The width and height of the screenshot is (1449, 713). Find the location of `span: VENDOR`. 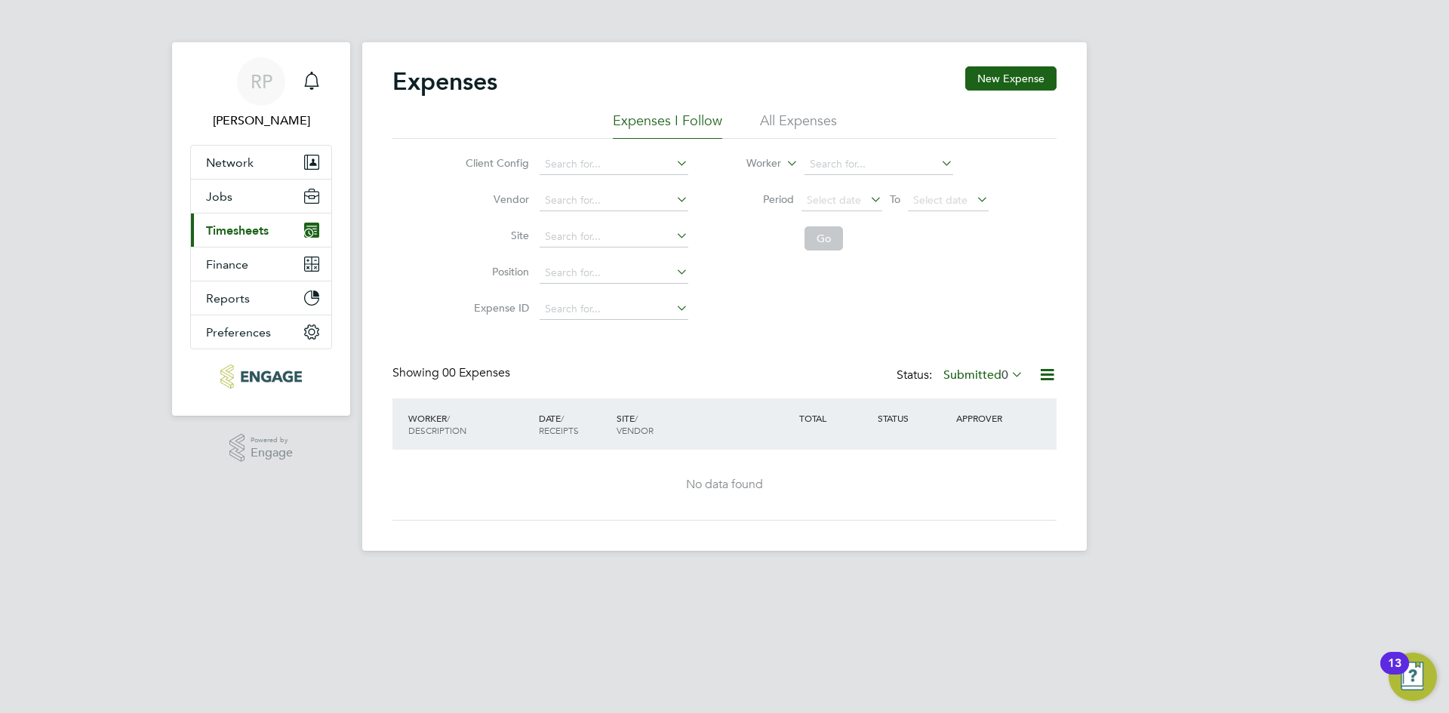

span: VENDOR is located at coordinates (635, 430).